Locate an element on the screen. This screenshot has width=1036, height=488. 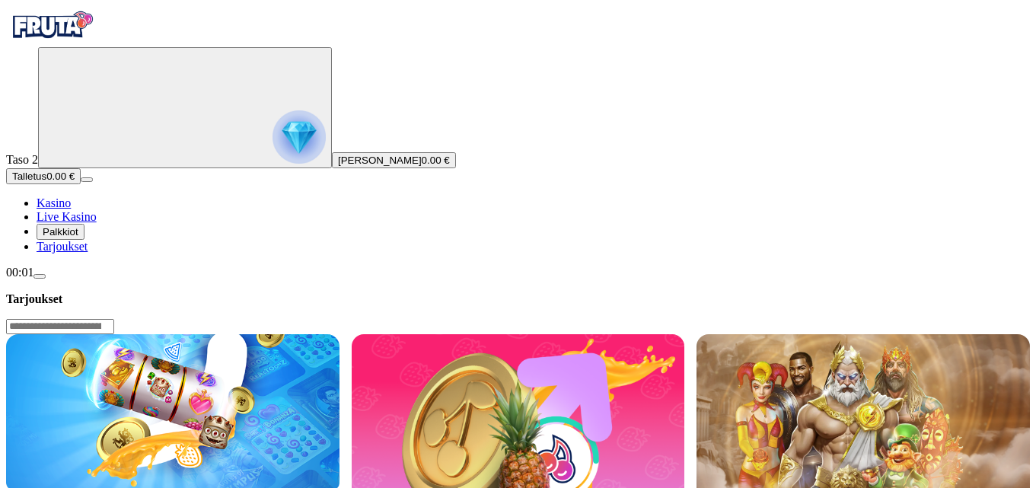
img: Fruta is located at coordinates (52, 25).